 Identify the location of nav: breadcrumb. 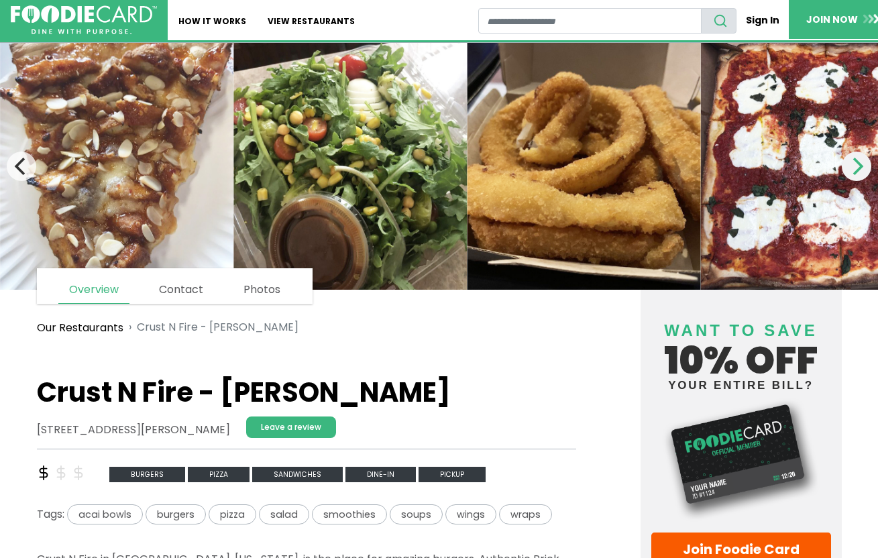
(307, 327).